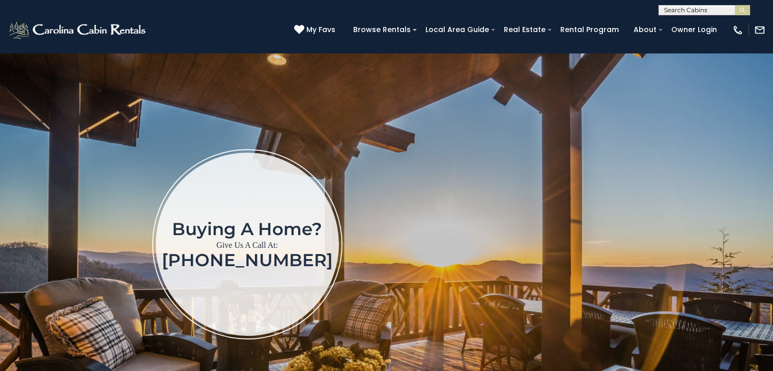 The height and width of the screenshot is (371, 773). What do you see at coordinates (525, 30) in the screenshot?
I see `a: Real Estate` at bounding box center [525, 30].